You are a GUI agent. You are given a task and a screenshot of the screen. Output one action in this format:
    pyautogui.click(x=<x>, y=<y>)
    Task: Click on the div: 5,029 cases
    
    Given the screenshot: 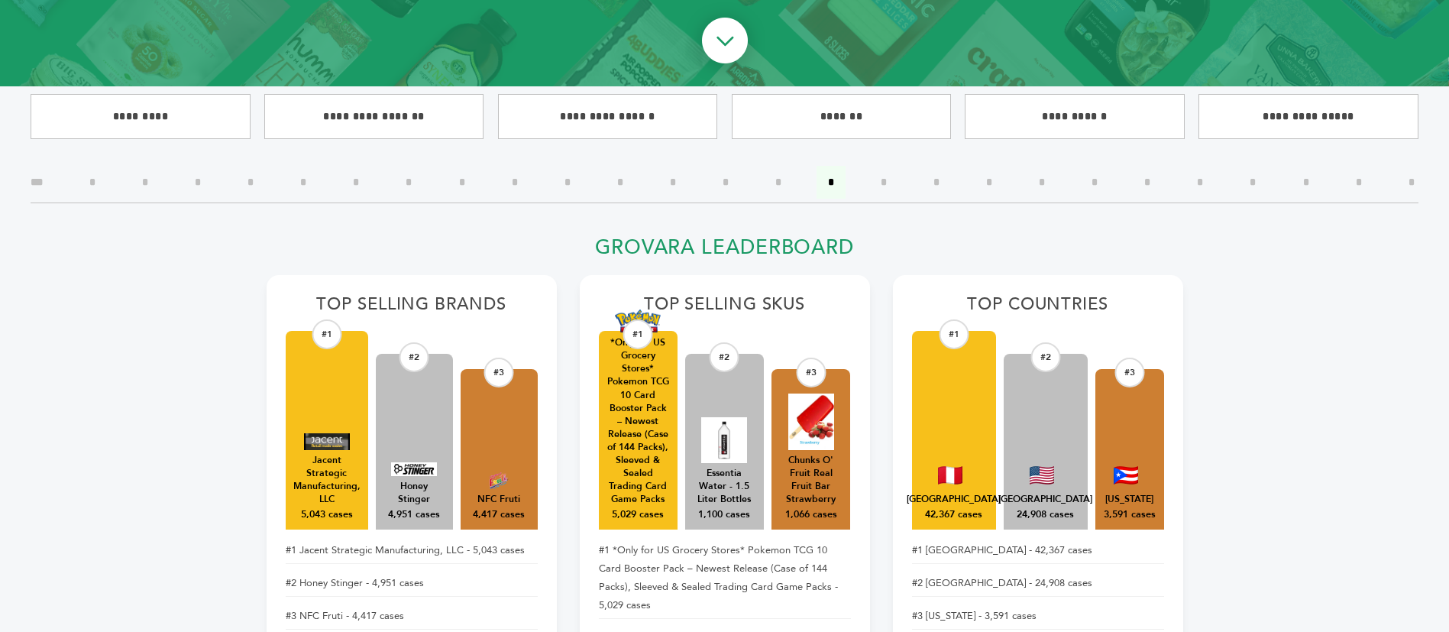 What is the action you would take?
    pyautogui.click(x=638, y=515)
    